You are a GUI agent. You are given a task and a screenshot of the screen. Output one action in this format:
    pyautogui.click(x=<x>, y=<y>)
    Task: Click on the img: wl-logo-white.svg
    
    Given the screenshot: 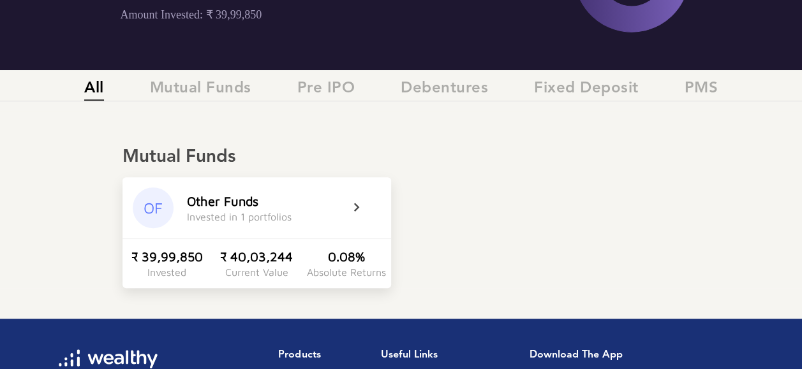 What is the action you would take?
    pyautogui.click(x=108, y=359)
    